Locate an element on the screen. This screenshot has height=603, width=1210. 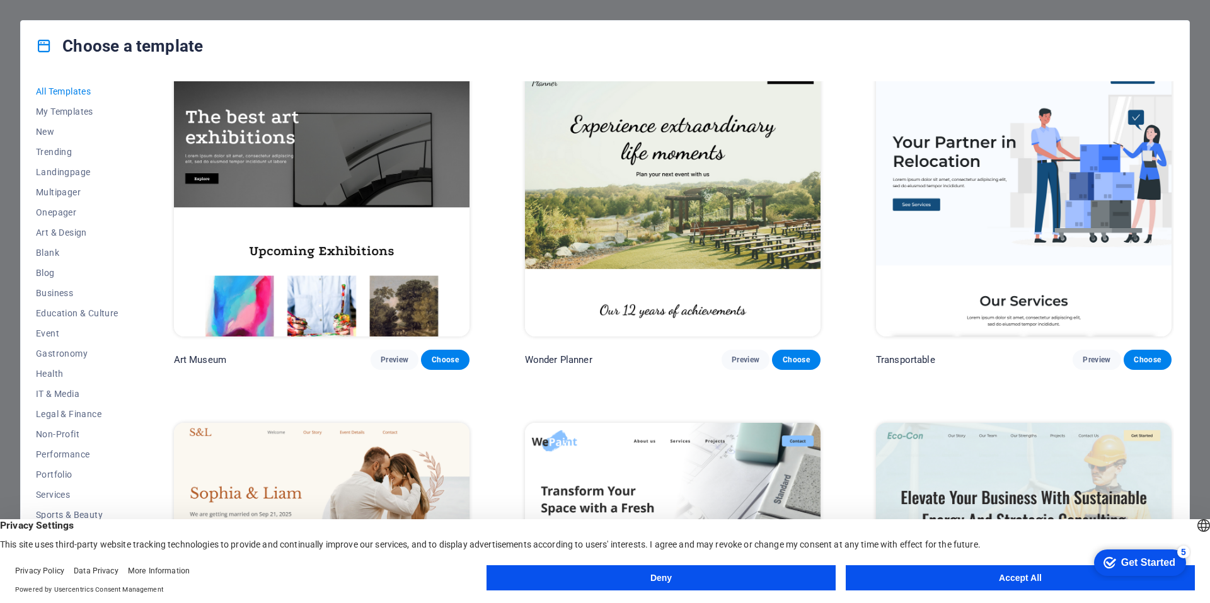
span: Landingpage is located at coordinates (77, 172).